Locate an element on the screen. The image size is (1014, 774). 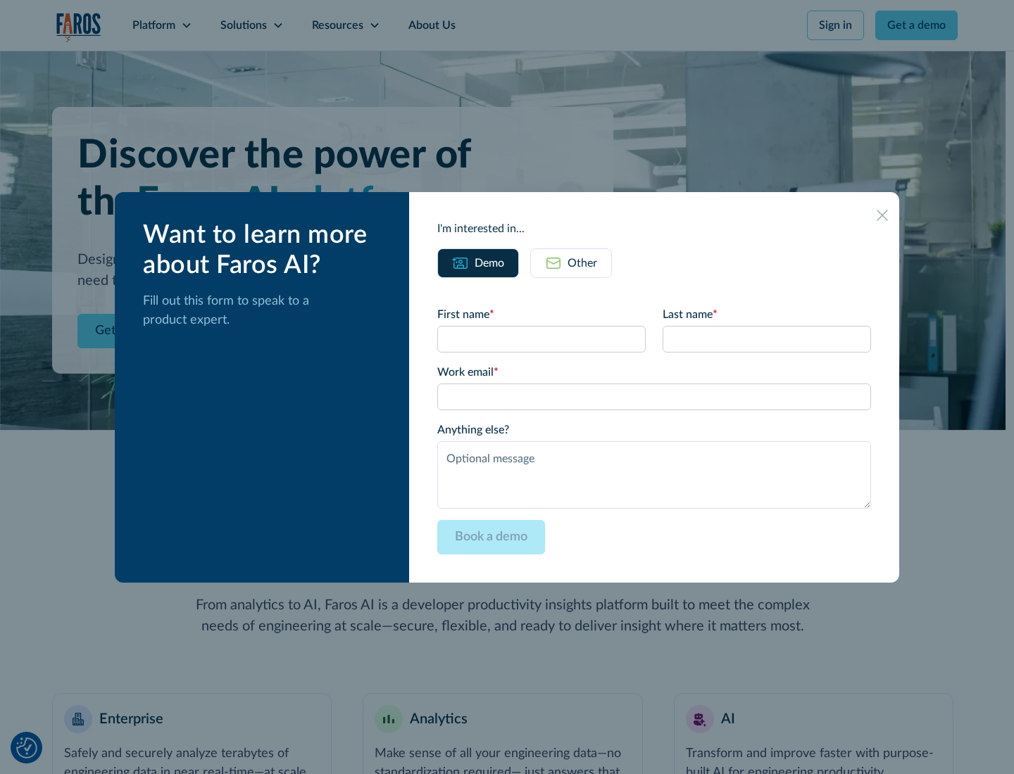
label: Last name is located at coordinates (767, 315).